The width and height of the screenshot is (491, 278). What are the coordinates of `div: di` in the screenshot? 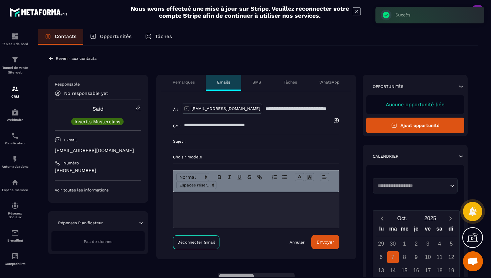 It's located at (450, 230).